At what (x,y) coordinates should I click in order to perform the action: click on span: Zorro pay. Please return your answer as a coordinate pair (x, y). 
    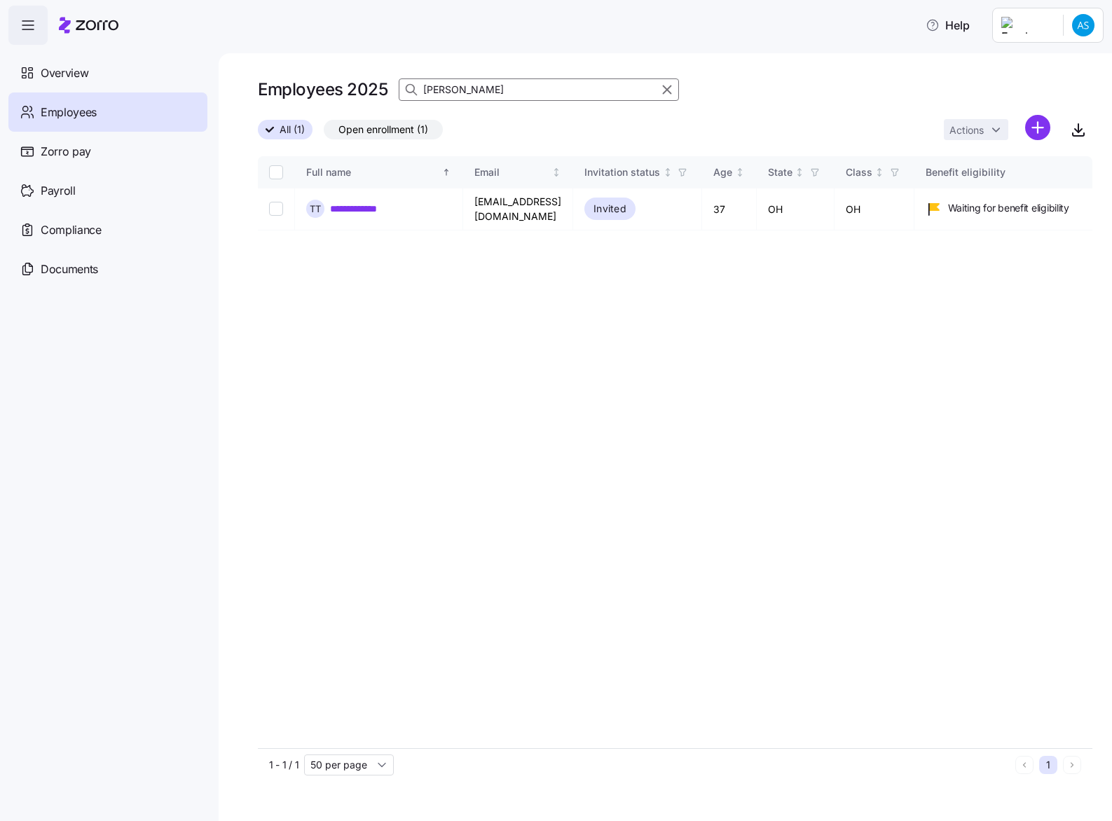
    Looking at the image, I should click on (66, 151).